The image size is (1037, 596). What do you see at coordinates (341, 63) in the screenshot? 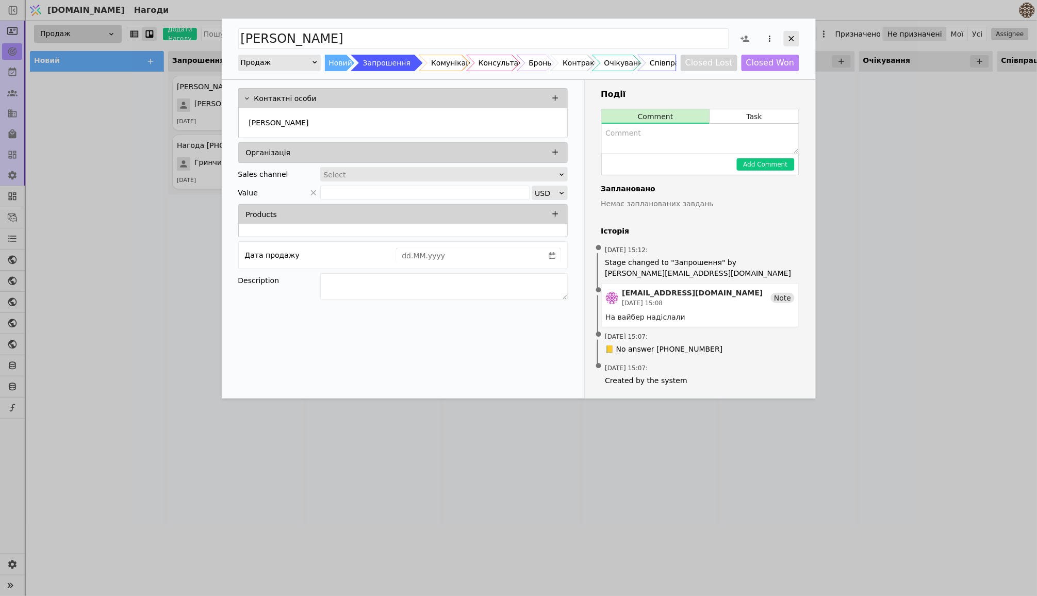
I see `div: Новий` at bounding box center [341, 63].